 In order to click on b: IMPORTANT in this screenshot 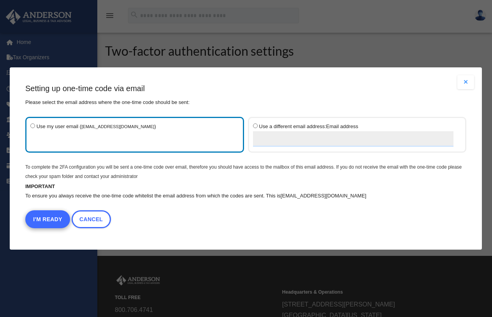, I will do `click(40, 186)`.